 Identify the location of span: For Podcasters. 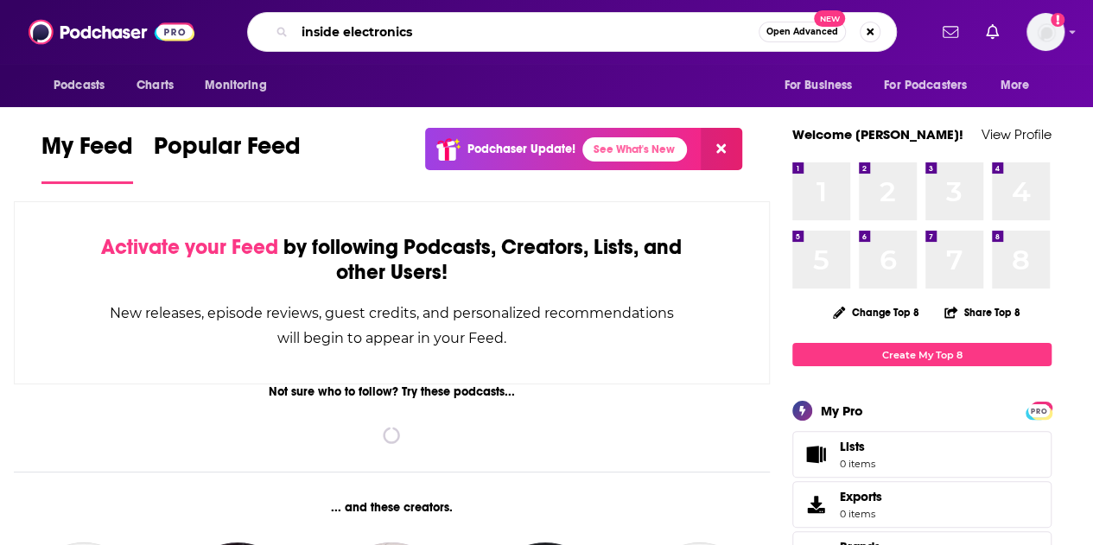
(926, 86).